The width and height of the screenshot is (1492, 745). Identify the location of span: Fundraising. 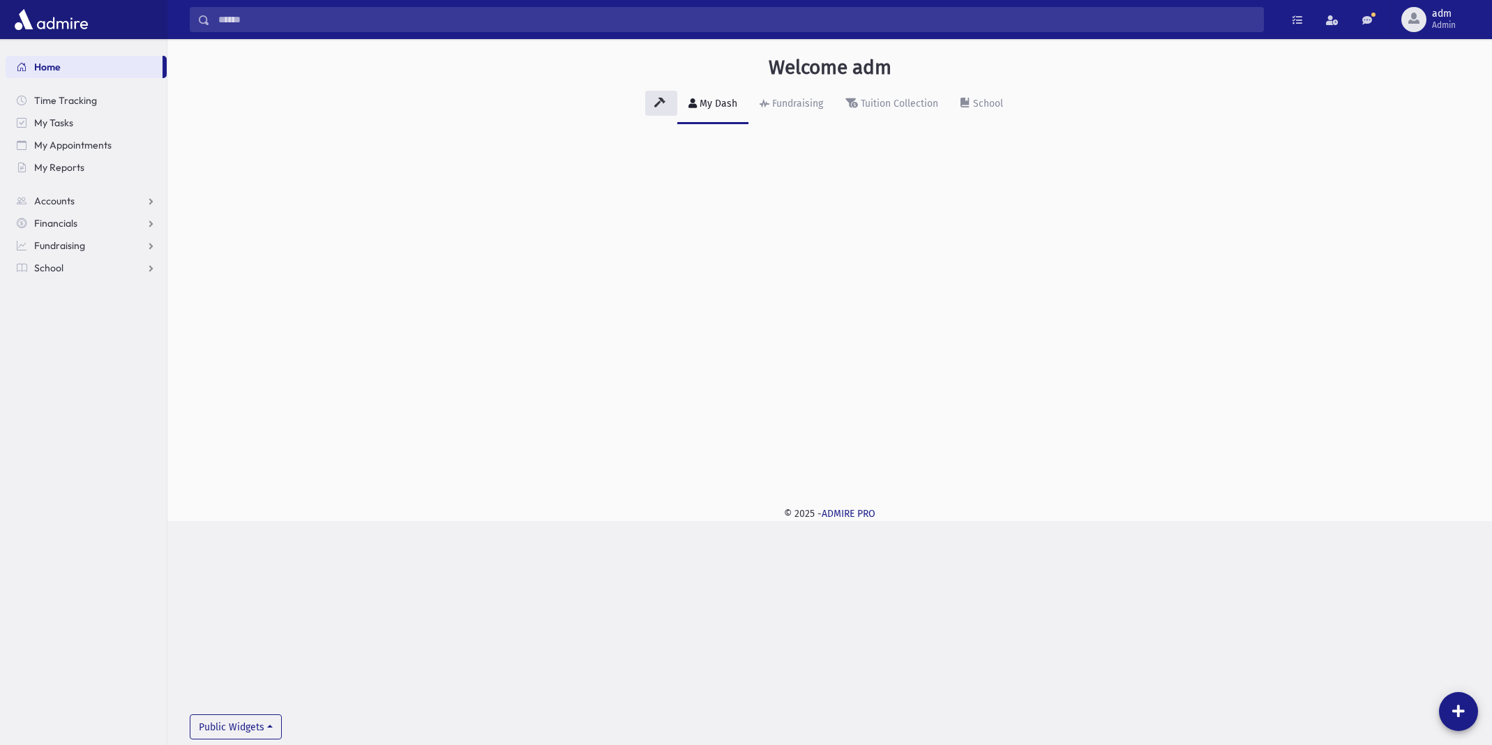
(59, 245).